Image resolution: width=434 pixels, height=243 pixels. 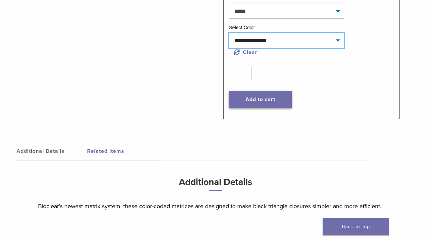 What do you see at coordinates (52, 151) in the screenshot?
I see `a: Additional Details` at bounding box center [52, 151].